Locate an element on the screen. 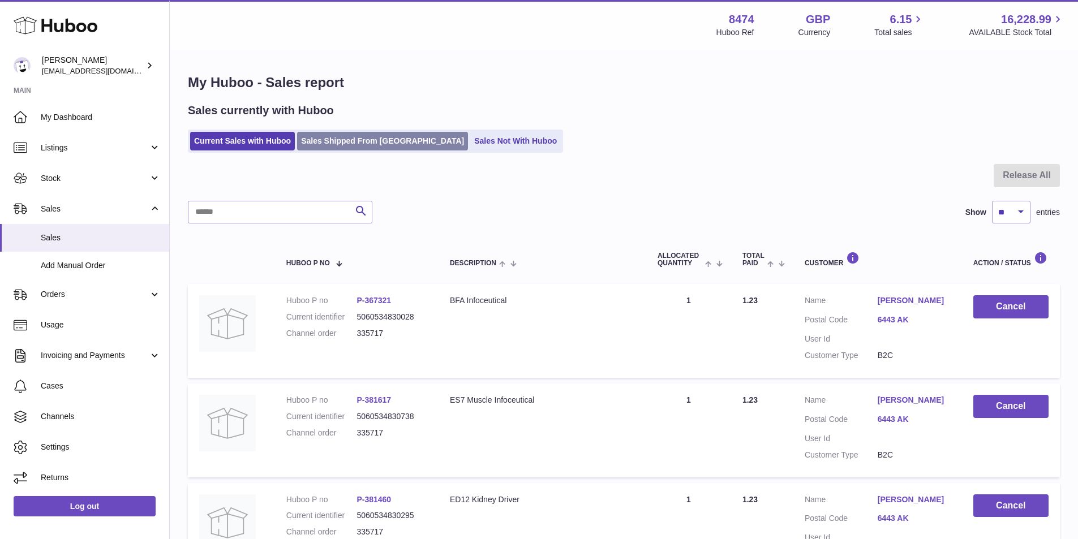 The height and width of the screenshot is (539, 1078). a: Sales Not With Huboo is located at coordinates (515, 141).